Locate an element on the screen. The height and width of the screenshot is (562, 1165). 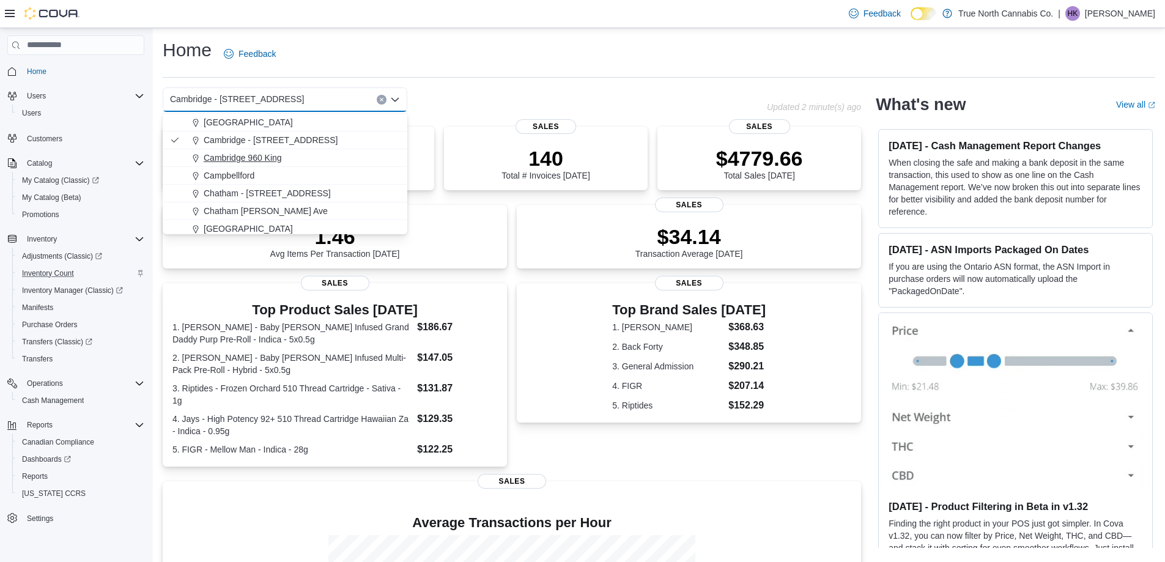
button: Purchase Orders is located at coordinates (81, 325).